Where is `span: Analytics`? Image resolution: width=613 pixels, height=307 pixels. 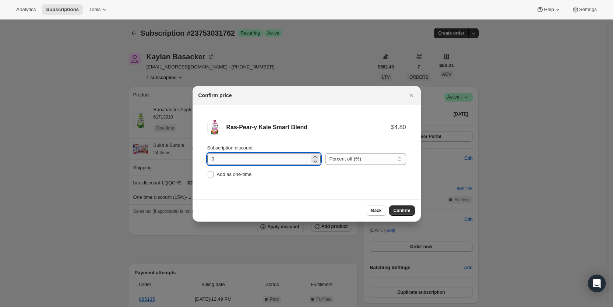 span: Analytics is located at coordinates (26, 10).